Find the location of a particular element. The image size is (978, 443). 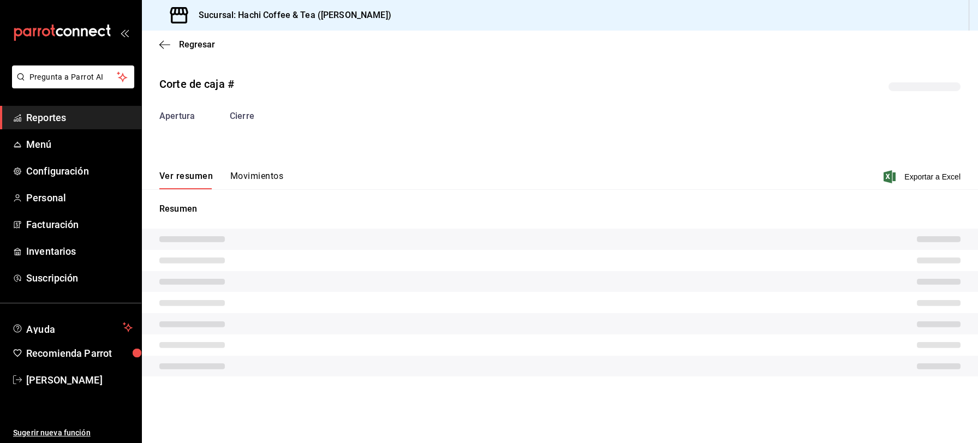

span: Facturación is located at coordinates (79, 224).